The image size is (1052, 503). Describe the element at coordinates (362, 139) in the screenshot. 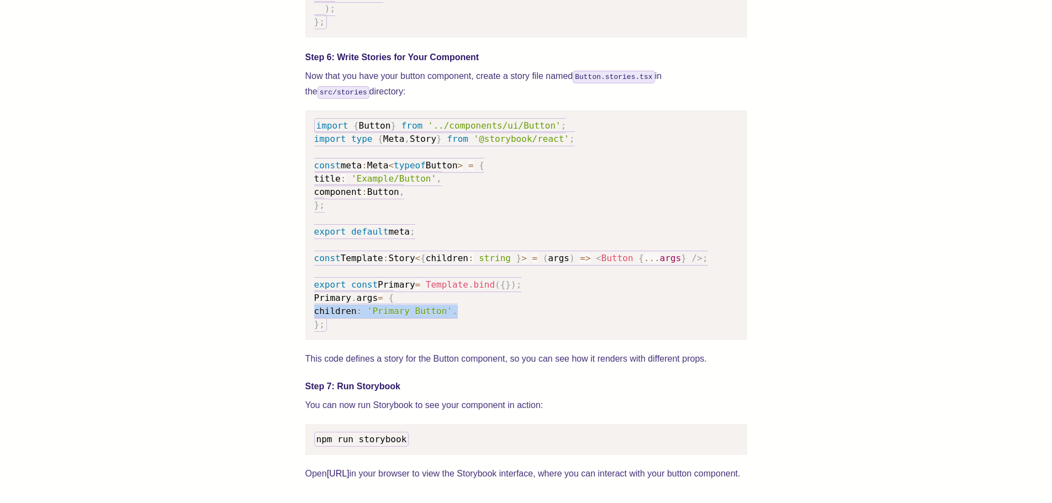

I see `span: type` at that location.